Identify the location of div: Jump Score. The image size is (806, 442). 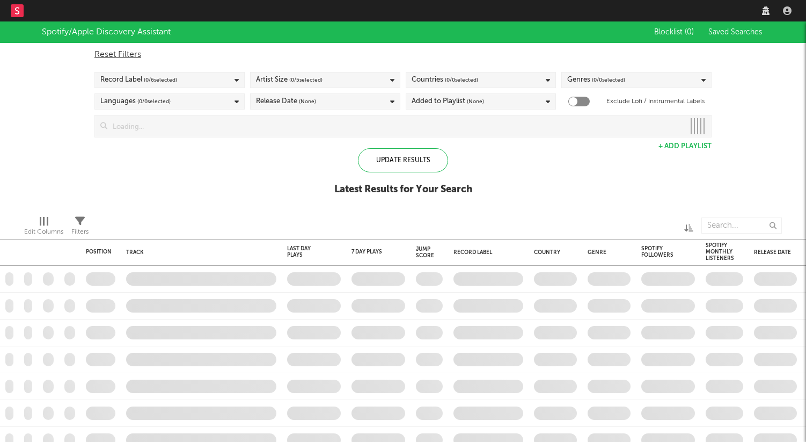
(425, 252).